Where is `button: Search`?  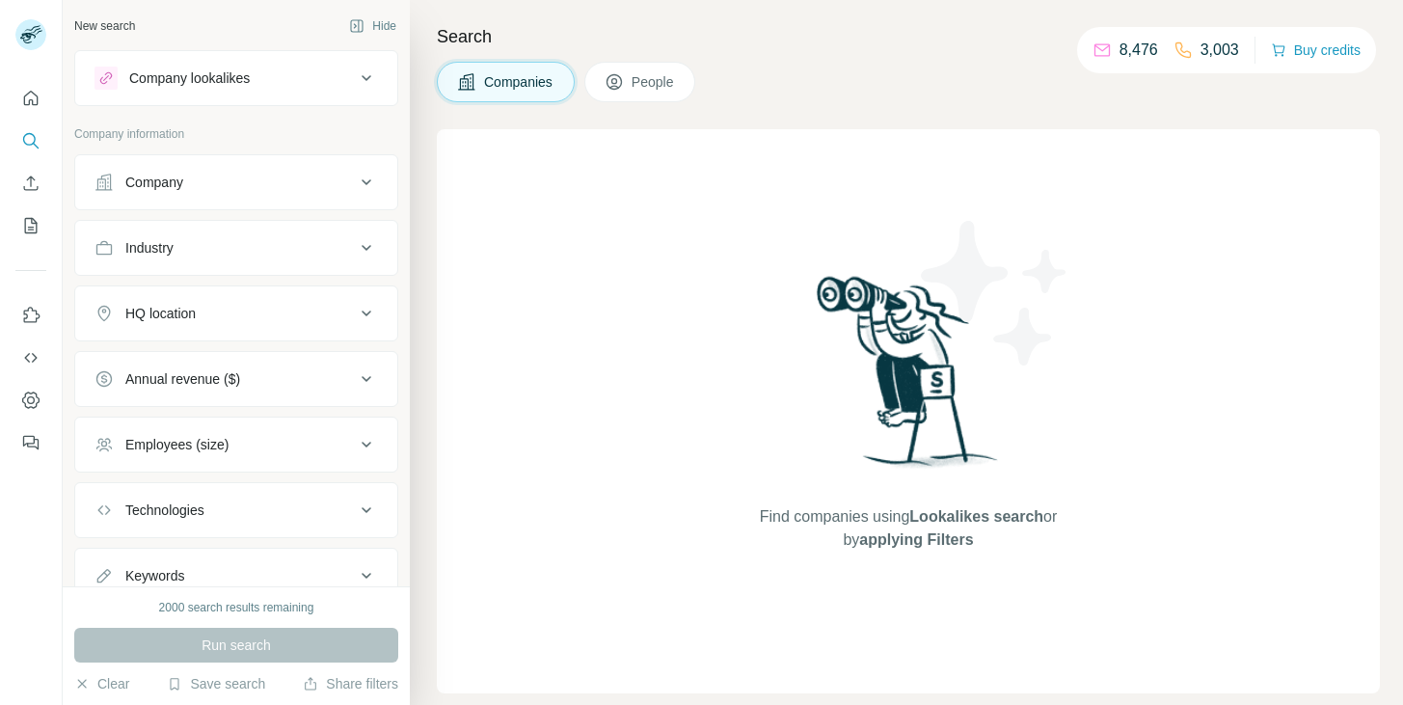
button: Search is located at coordinates (31, 141).